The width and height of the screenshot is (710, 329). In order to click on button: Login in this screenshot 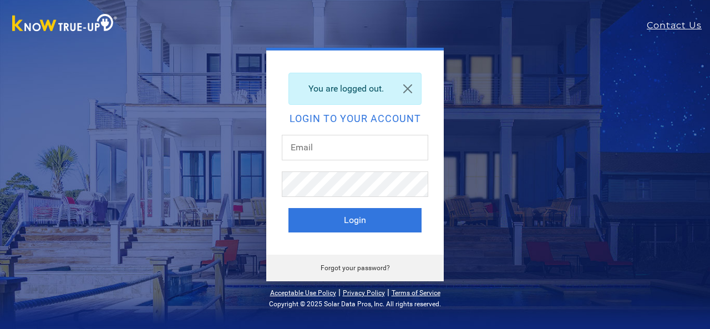, I will do `click(355, 220)`.